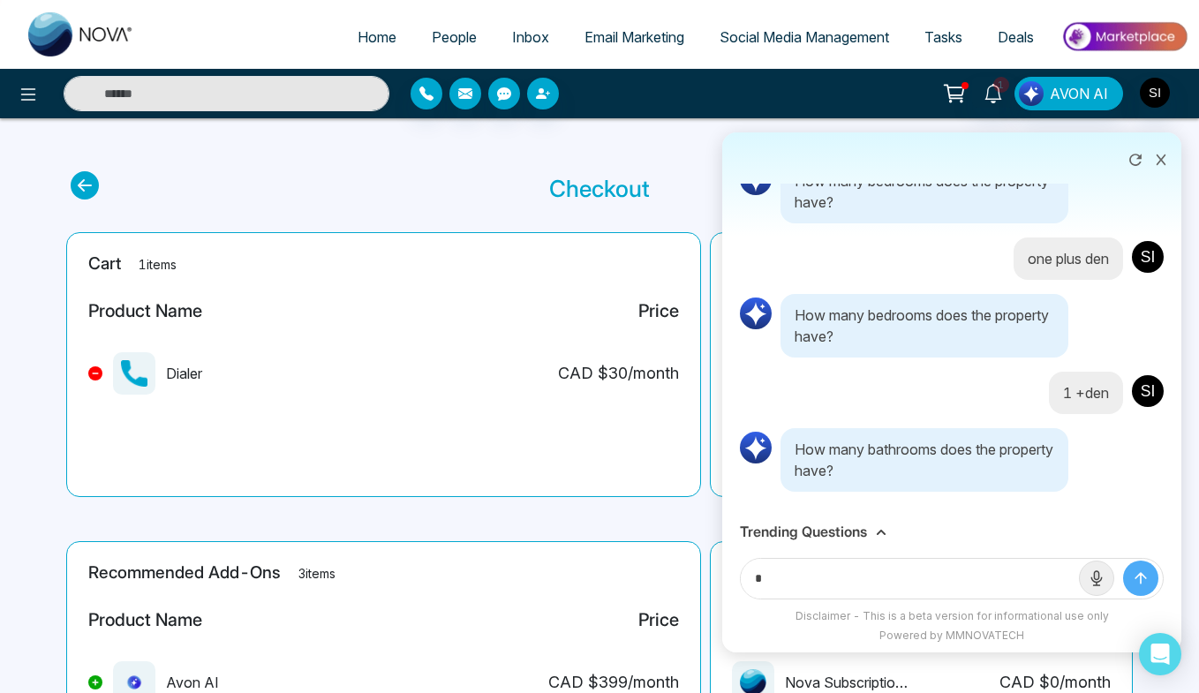 The image size is (1199, 693). I want to click on img: missing, so click(134, 373).